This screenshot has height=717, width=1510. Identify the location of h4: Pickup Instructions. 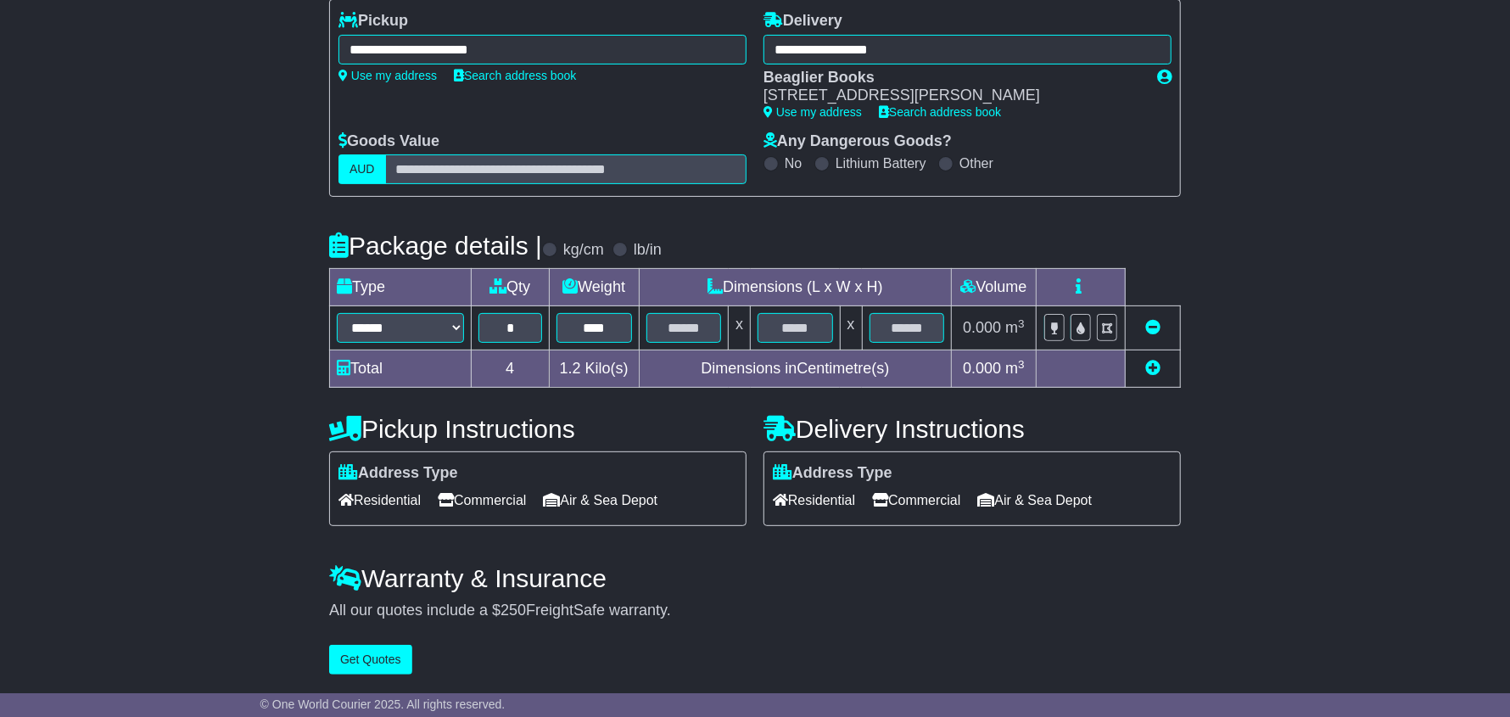
(538, 428).